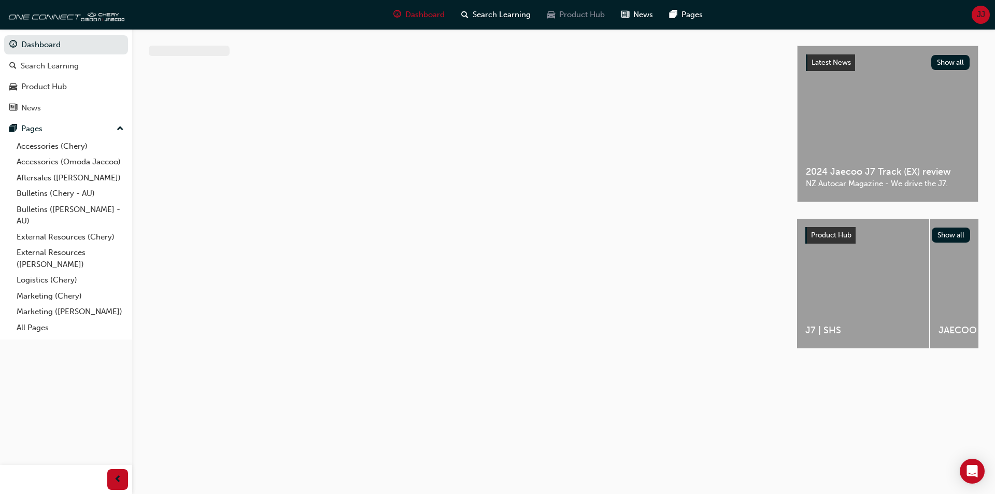  I want to click on a: Dashboard, so click(66, 45).